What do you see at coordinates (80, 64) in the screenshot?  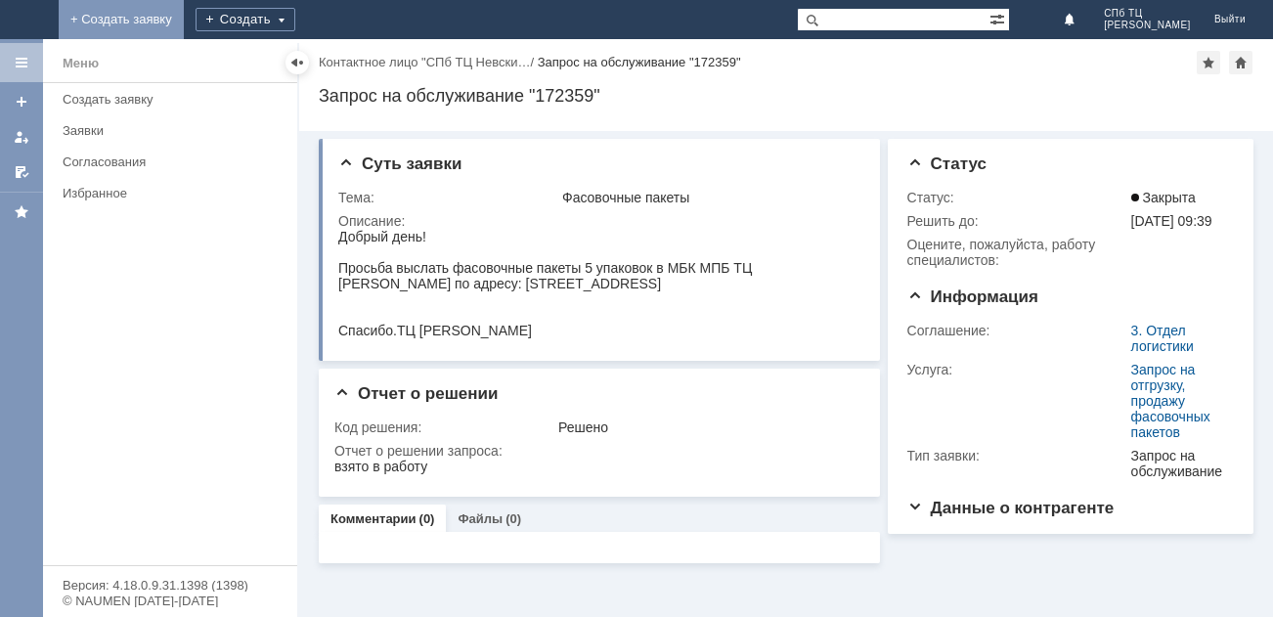 I see `div: Меню` at bounding box center [80, 64].